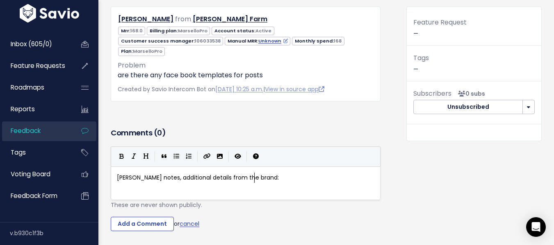  I want to click on a: Inbox (605/0), so click(35, 44).